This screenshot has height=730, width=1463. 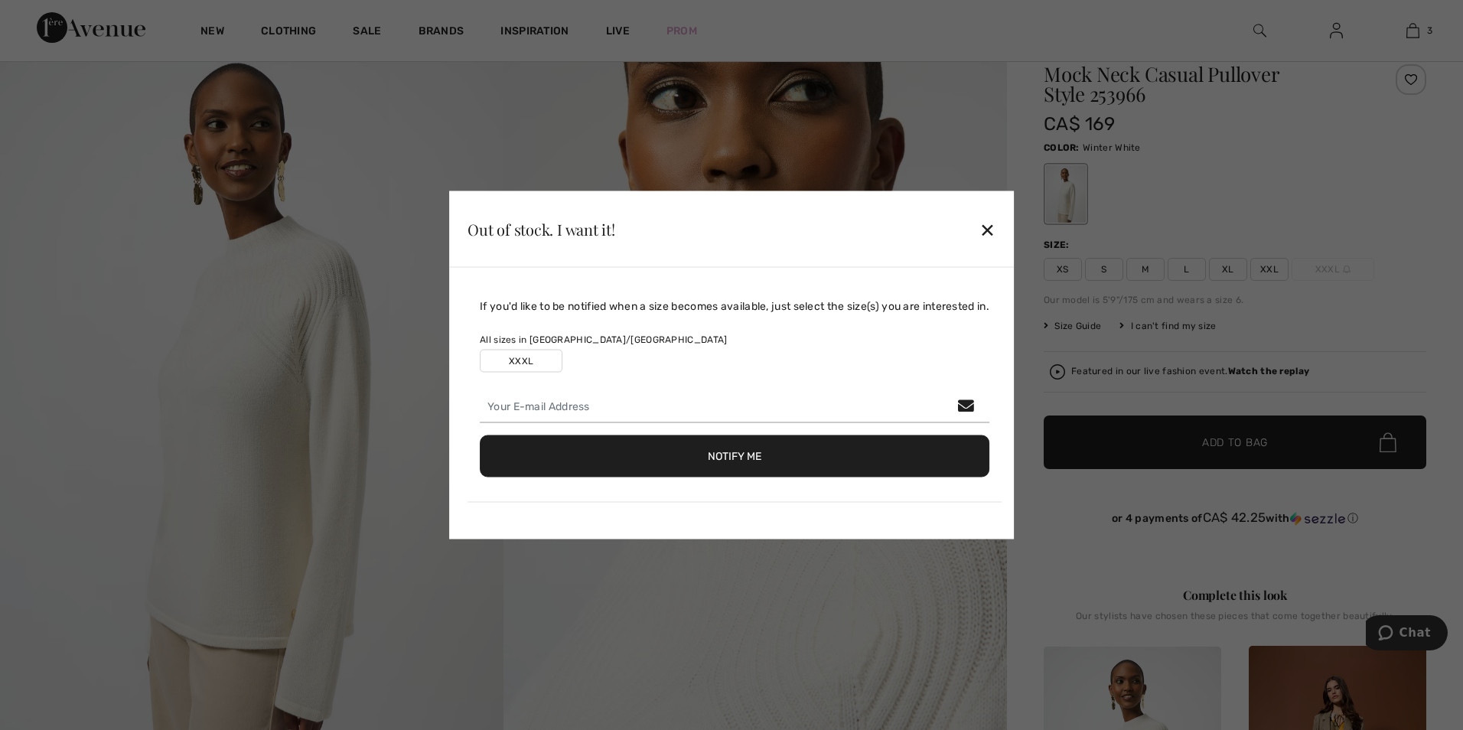 I want to click on div: If you'd like to be notified when a size becomes available, just select the size(s) you are inter..., so click(x=734, y=306).